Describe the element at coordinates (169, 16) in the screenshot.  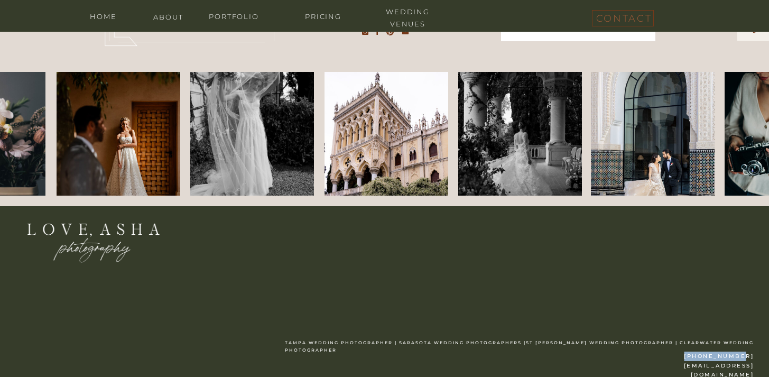
I see `nav: about` at that location.